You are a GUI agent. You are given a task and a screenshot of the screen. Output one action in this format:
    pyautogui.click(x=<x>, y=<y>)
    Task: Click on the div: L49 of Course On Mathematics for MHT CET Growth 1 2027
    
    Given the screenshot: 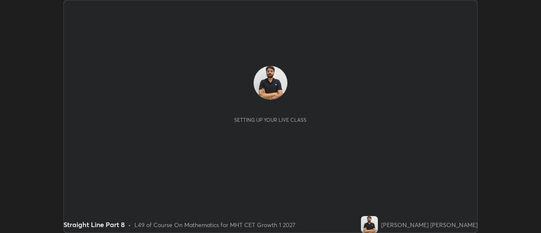 What is the action you would take?
    pyautogui.click(x=215, y=224)
    